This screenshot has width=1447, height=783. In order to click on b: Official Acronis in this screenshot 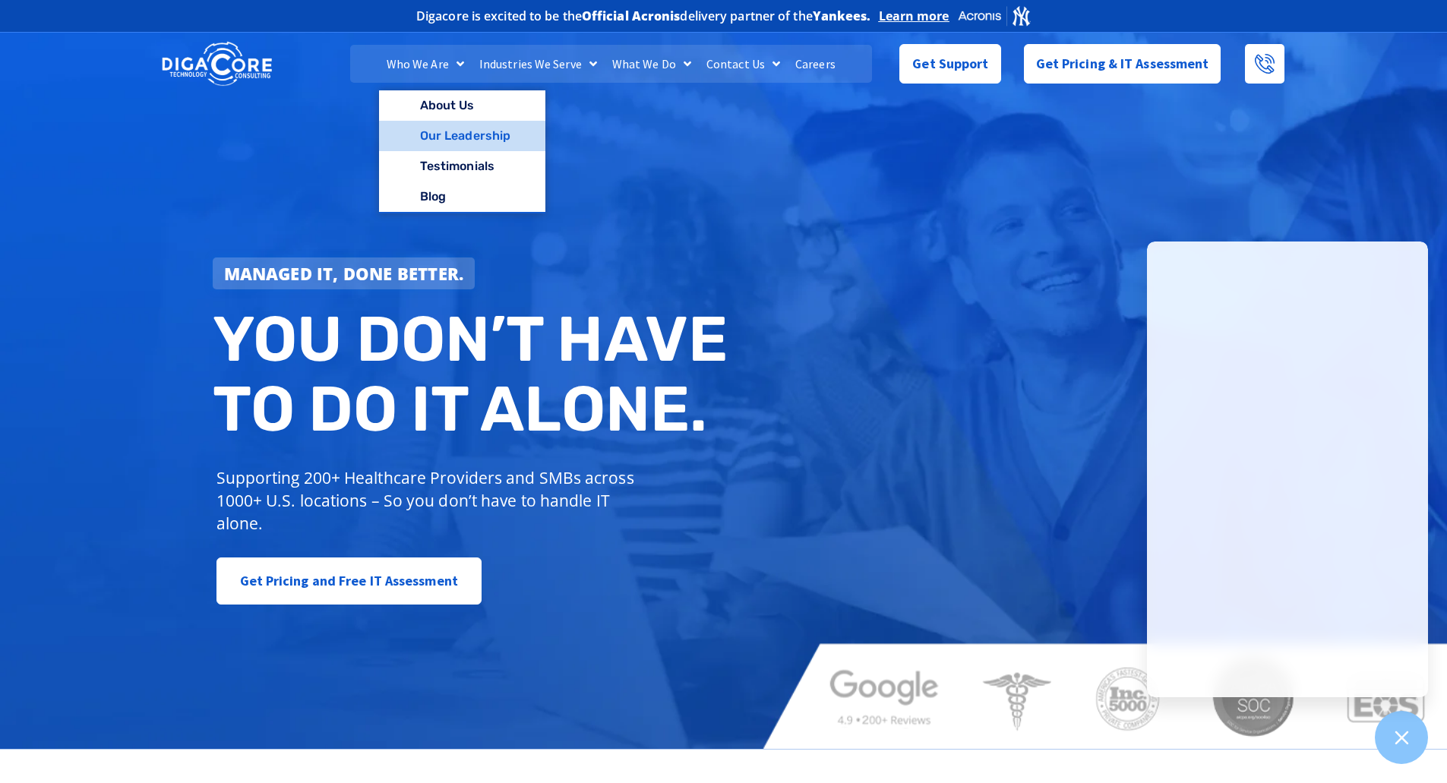, I will do `click(631, 16)`.